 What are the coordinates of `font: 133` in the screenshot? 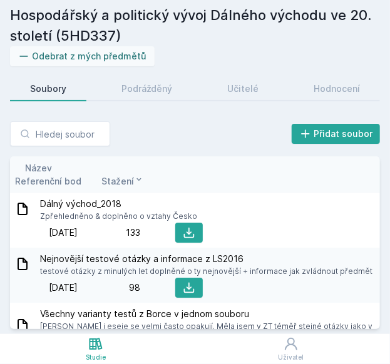 It's located at (133, 232).